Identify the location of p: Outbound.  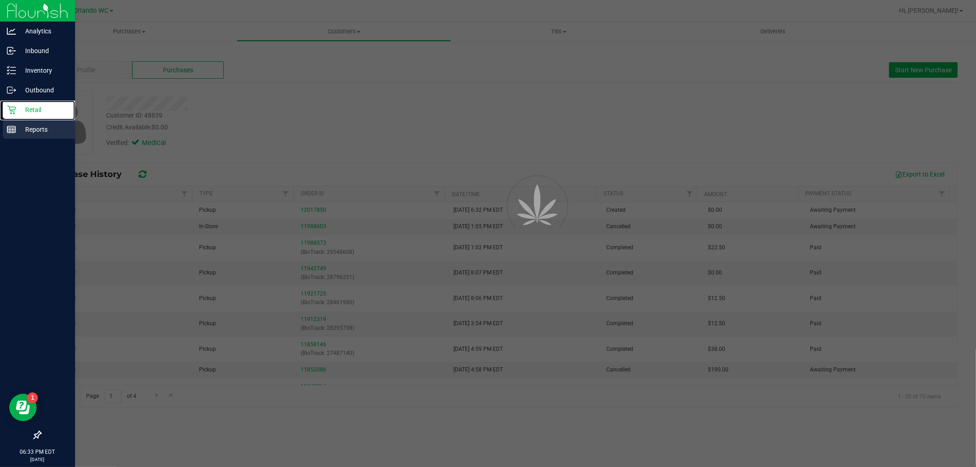
(43, 90).